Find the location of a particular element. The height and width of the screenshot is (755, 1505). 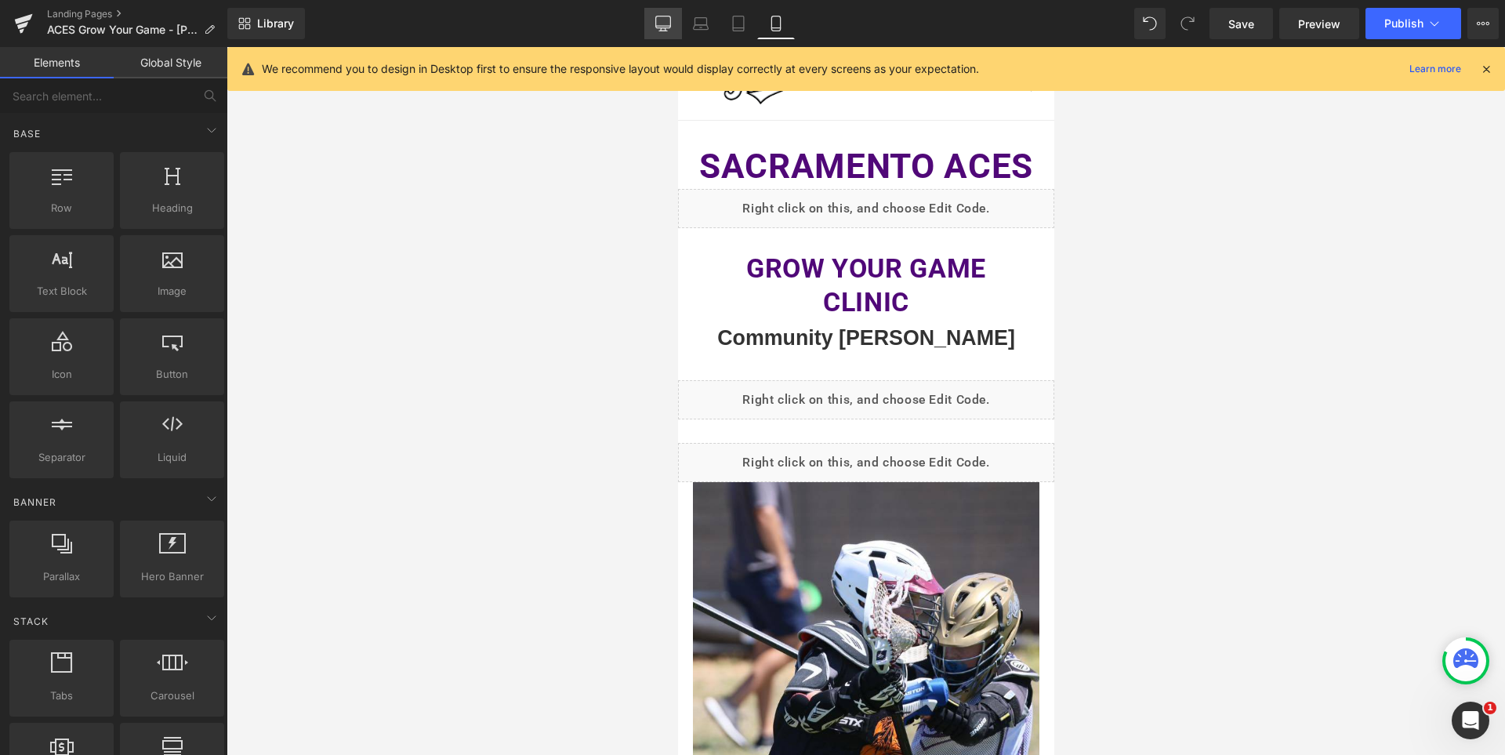

button: Undo is located at coordinates (1150, 24).